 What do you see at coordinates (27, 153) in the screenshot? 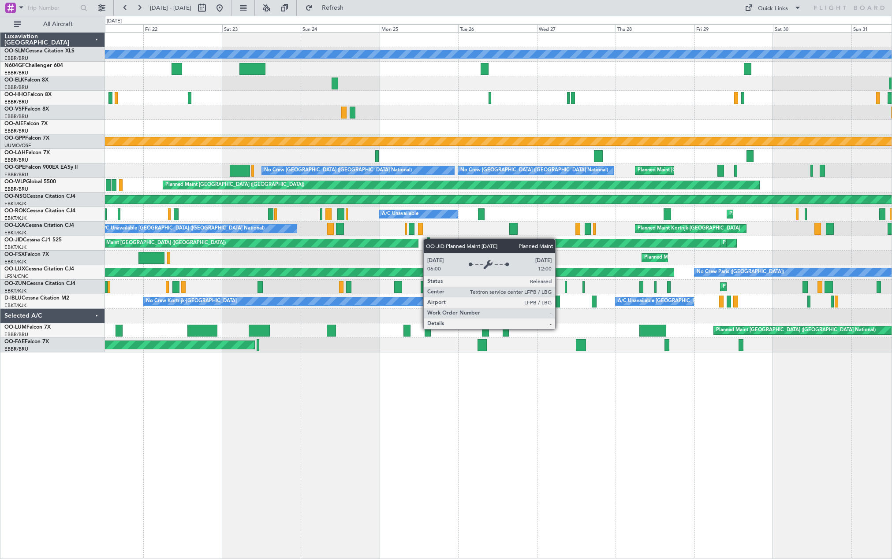
I see `a: OO-LAHFalcon 7X` at bounding box center [27, 153].